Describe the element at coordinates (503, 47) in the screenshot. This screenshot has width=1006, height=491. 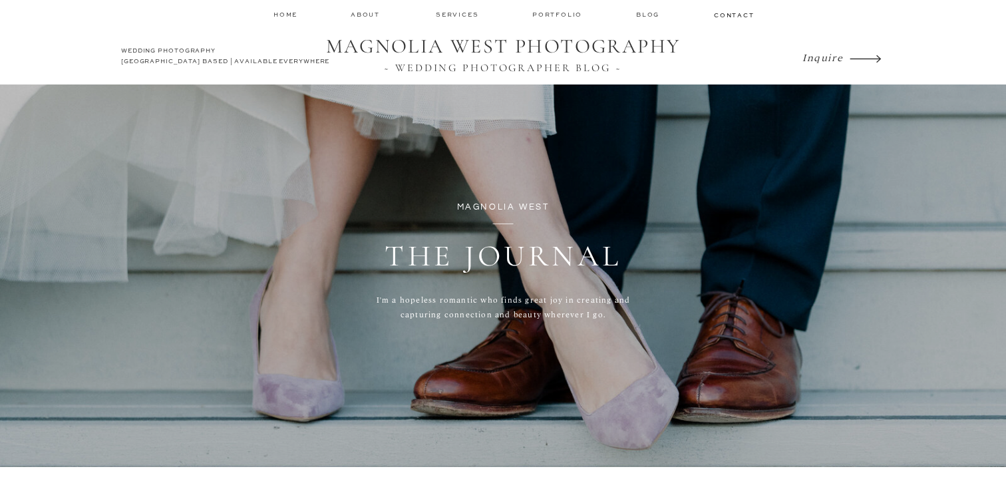
I see `a: MAGNOLIA WEST PHOTOGRAPHY` at that location.